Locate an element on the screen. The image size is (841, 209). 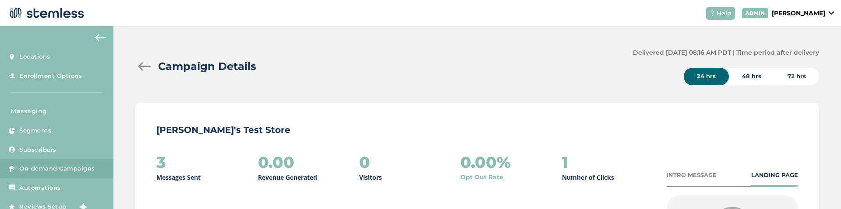
img: logo-dark-0685b13c.svg is located at coordinates (46, 13).